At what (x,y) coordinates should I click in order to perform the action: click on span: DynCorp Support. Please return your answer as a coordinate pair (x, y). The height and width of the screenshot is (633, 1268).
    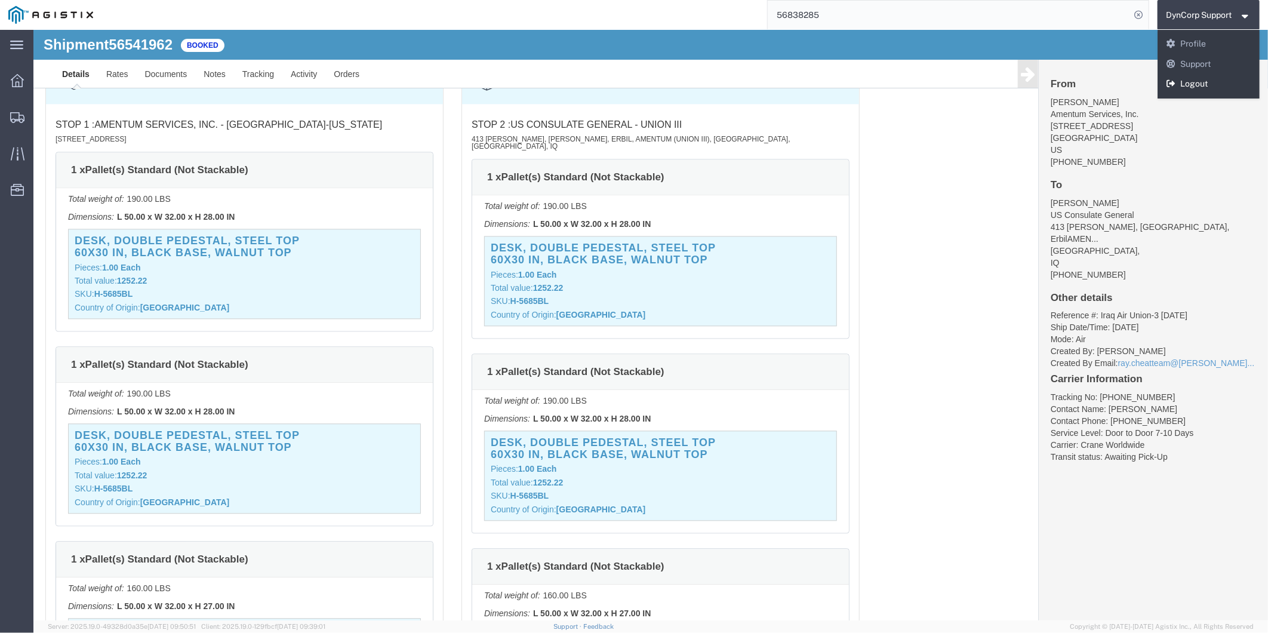
    Looking at the image, I should click on (1199, 15).